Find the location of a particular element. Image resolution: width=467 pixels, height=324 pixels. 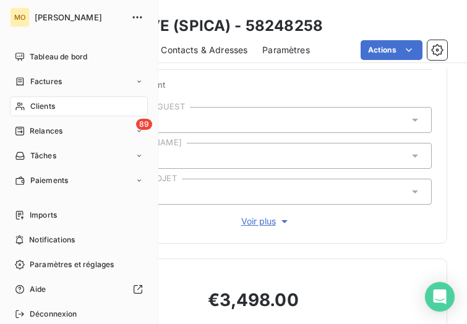

a: Aide is located at coordinates (79, 290).